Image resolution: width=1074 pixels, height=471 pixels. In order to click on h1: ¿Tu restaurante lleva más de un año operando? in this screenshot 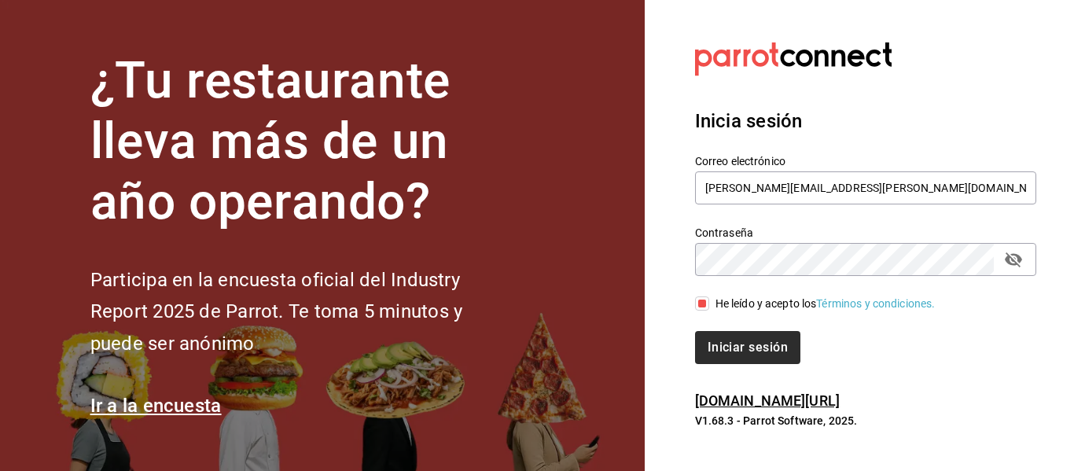, I will do `click(303, 142)`.